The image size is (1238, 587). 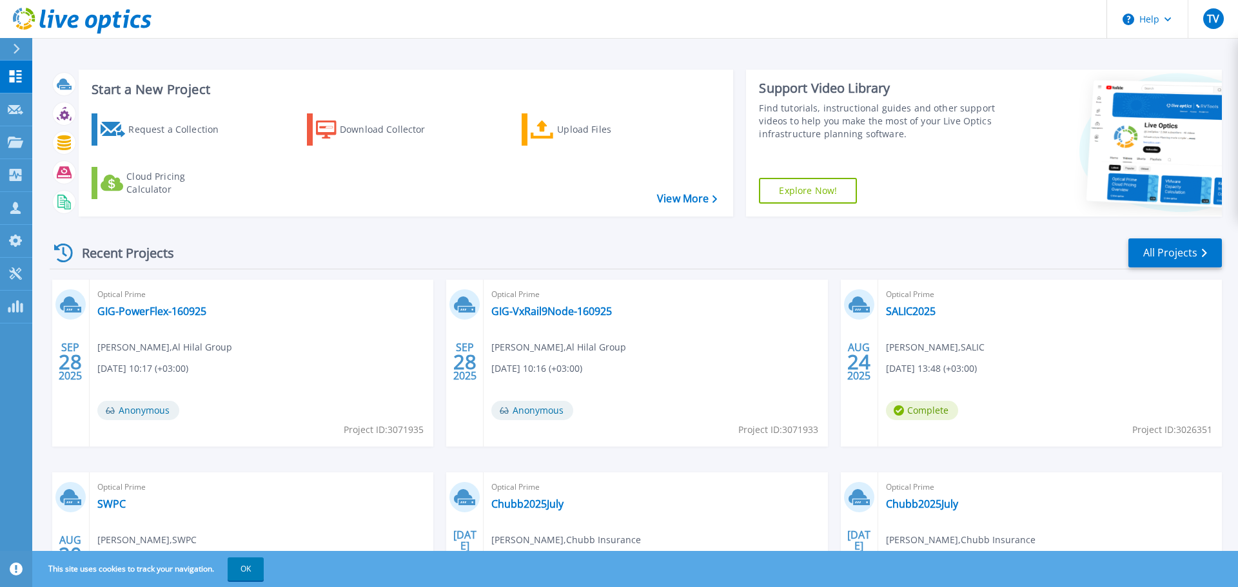 I want to click on span: TV, so click(x=1213, y=19).